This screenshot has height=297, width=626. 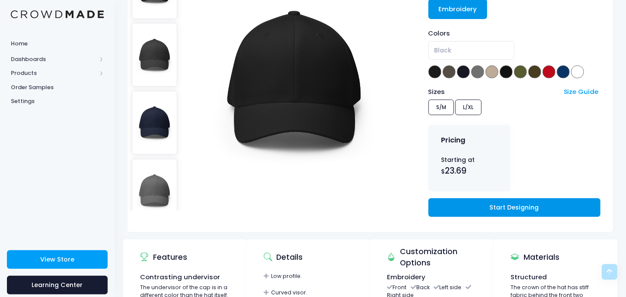 What do you see at coordinates (469, 166) in the screenshot?
I see `div: Starting at $` at bounding box center [469, 166].